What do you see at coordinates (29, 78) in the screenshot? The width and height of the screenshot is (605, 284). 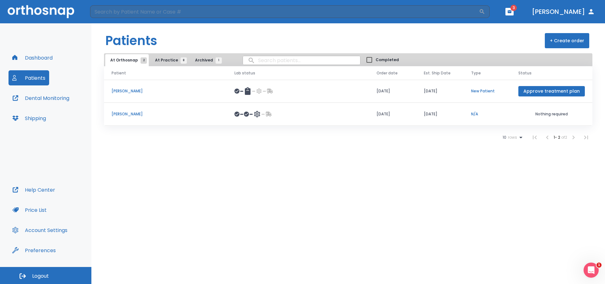 I see `a: Patients` at bounding box center [29, 78].